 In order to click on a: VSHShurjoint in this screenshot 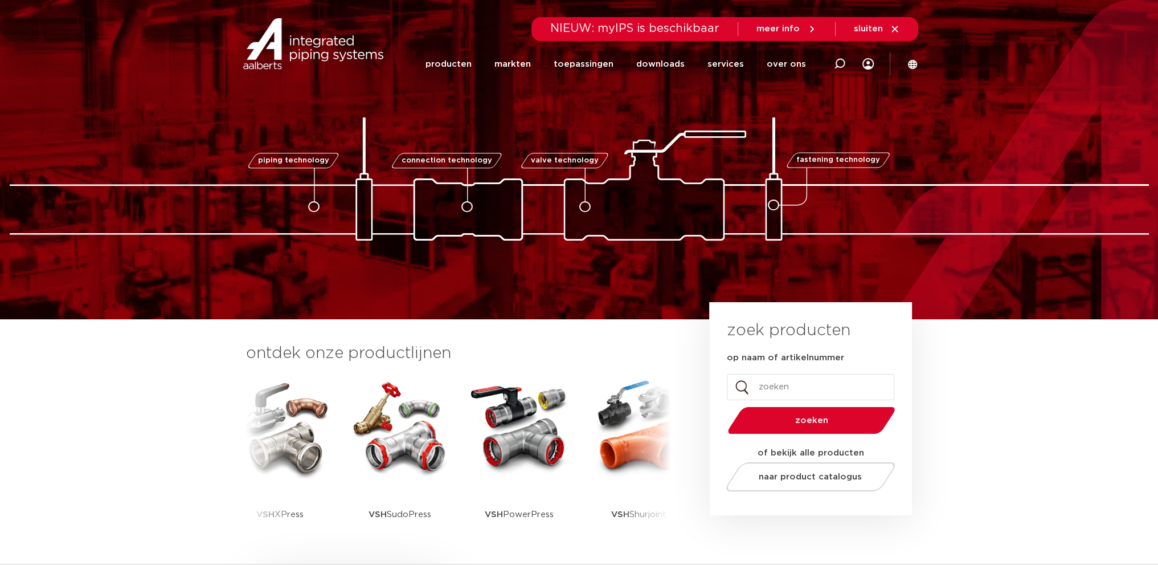, I will do `click(639, 463)`.